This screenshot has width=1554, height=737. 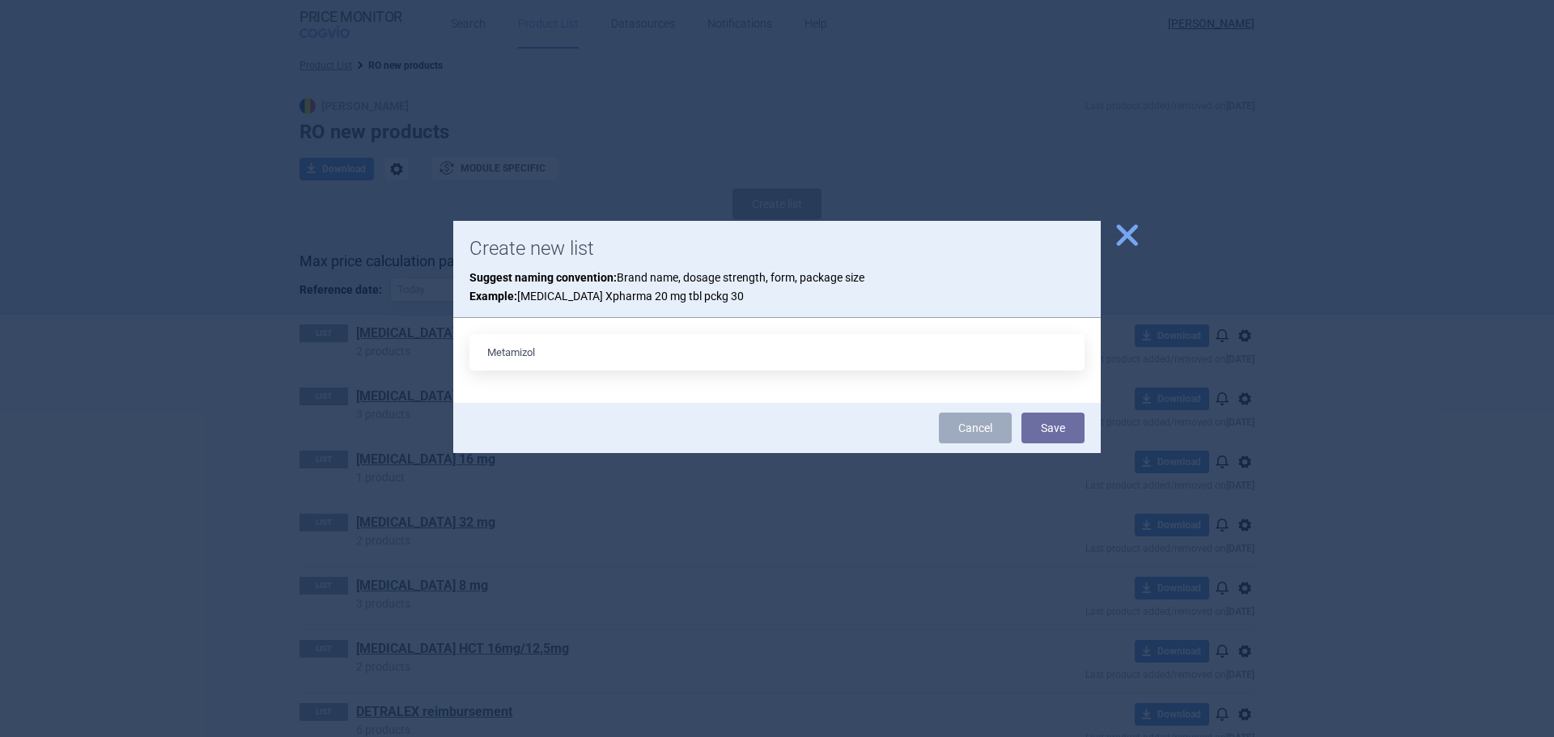 What do you see at coordinates (777, 352) in the screenshot?
I see `input: List name` at bounding box center [777, 352].